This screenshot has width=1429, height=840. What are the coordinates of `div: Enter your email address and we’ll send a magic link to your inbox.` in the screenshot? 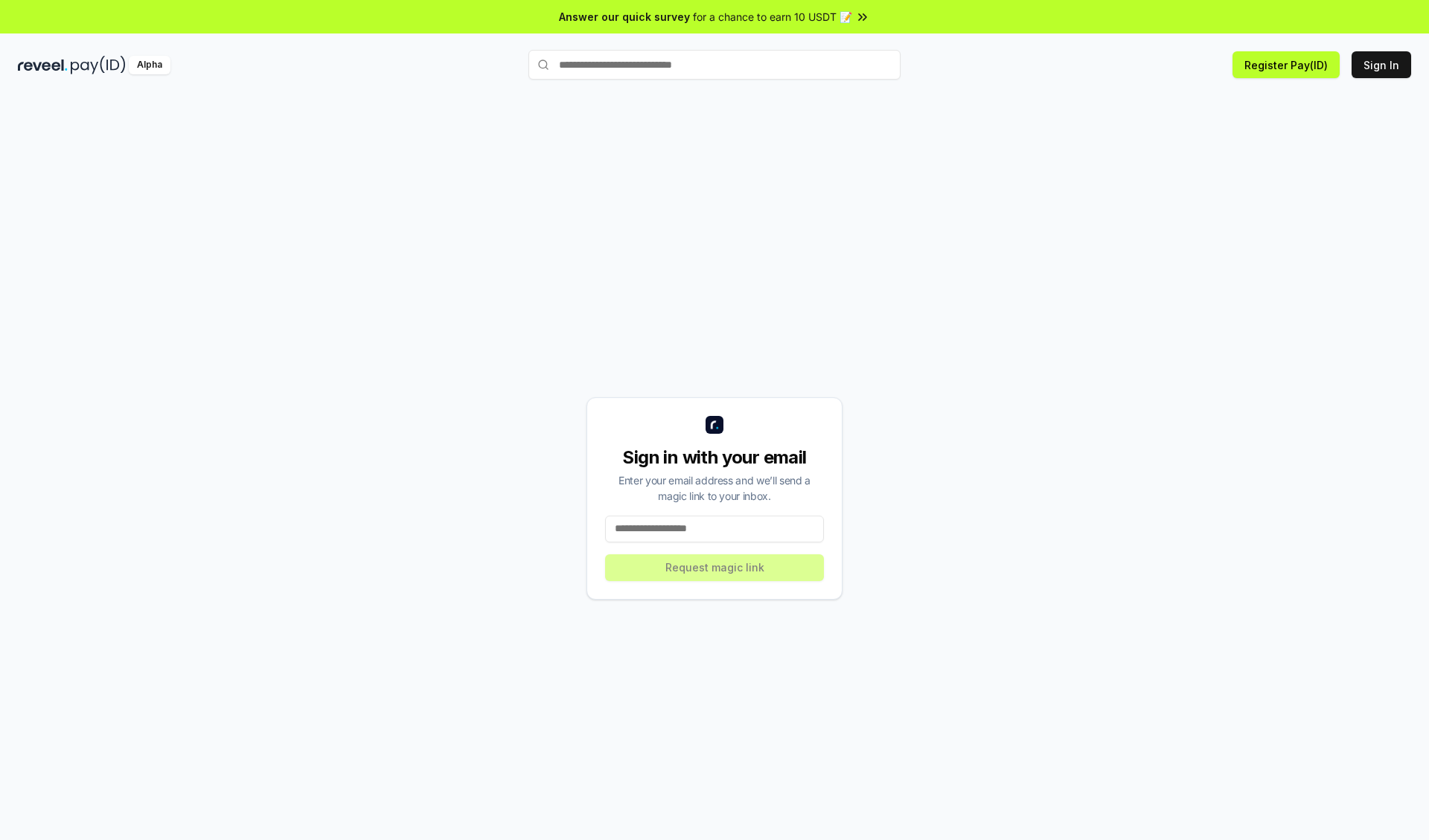 It's located at (714, 488).